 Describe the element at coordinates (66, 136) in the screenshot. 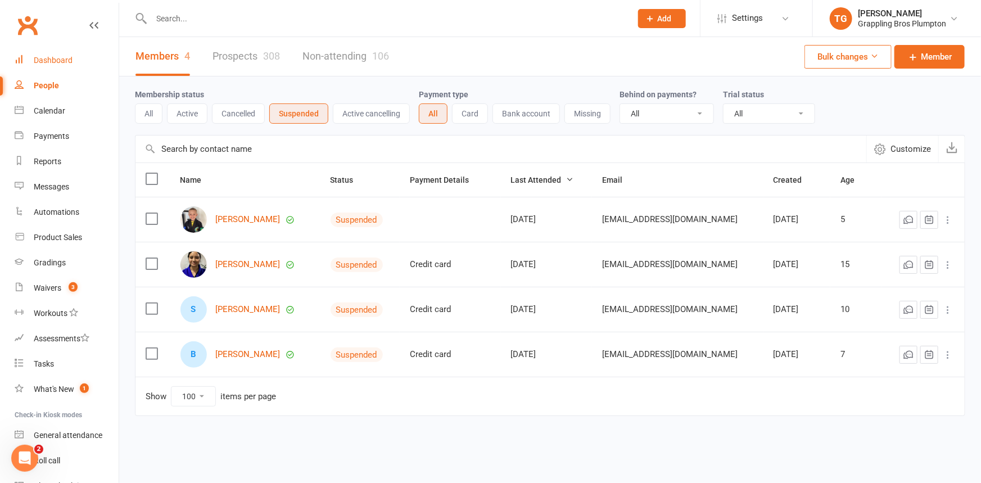

I see `a: Payments` at that location.